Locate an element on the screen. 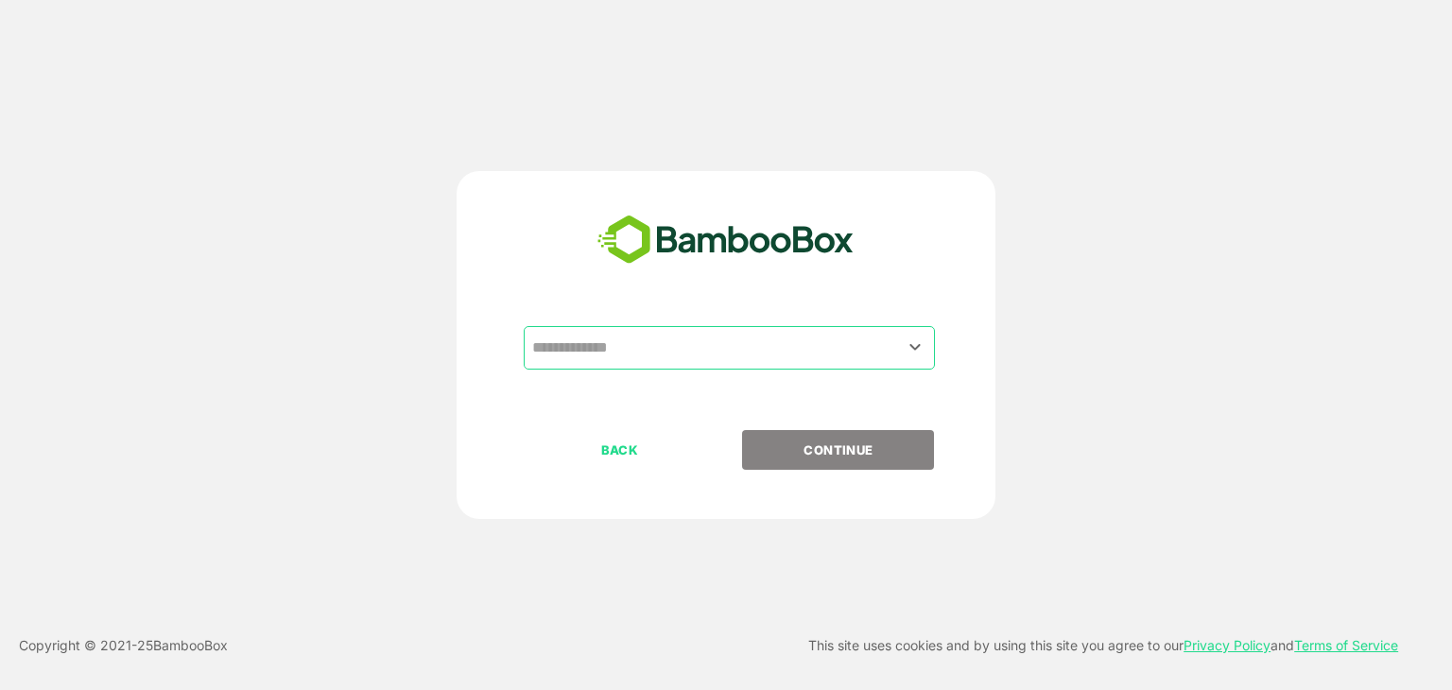 The height and width of the screenshot is (690, 1452). button: CONTINUE is located at coordinates (838, 450).